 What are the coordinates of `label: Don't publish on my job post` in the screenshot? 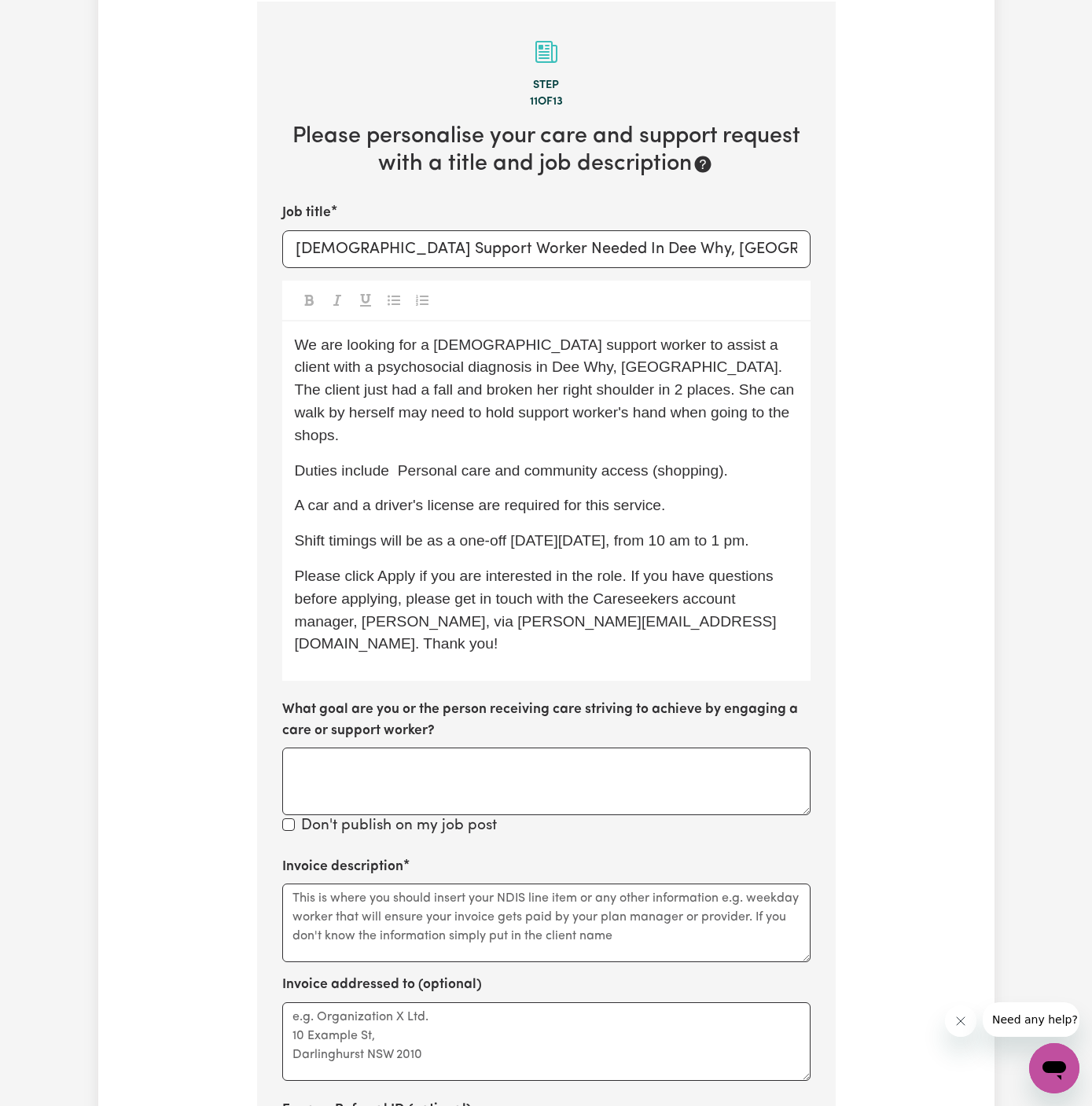 It's located at (399, 826).